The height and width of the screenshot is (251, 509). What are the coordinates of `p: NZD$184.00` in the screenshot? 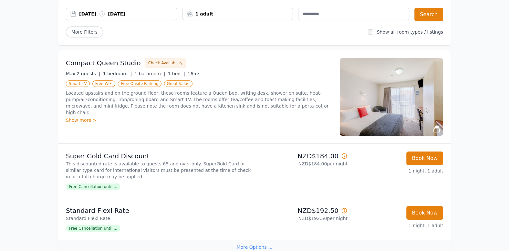 It's located at (302, 156).